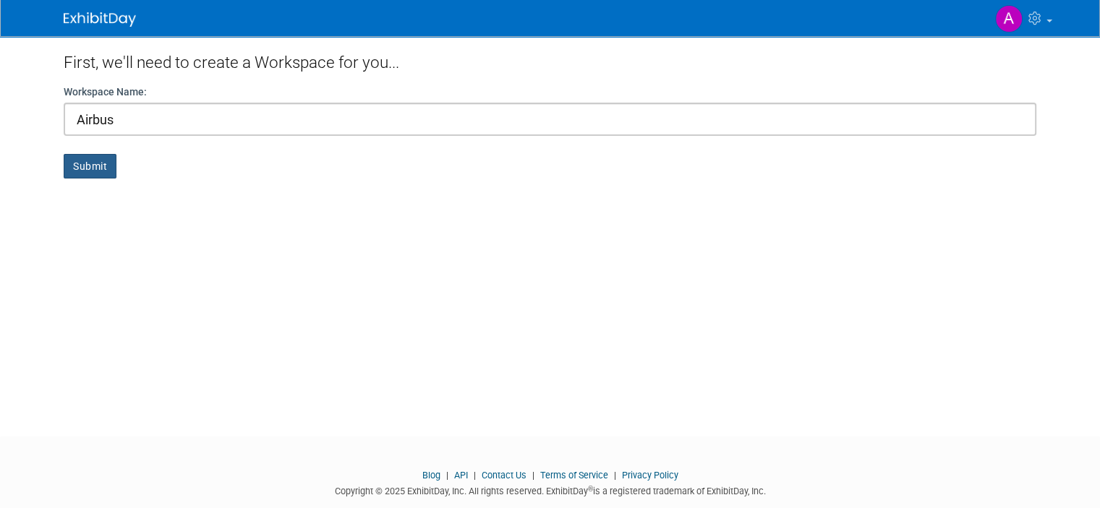  Describe the element at coordinates (550, 119) in the screenshot. I see `input: Name of your organization` at that location.